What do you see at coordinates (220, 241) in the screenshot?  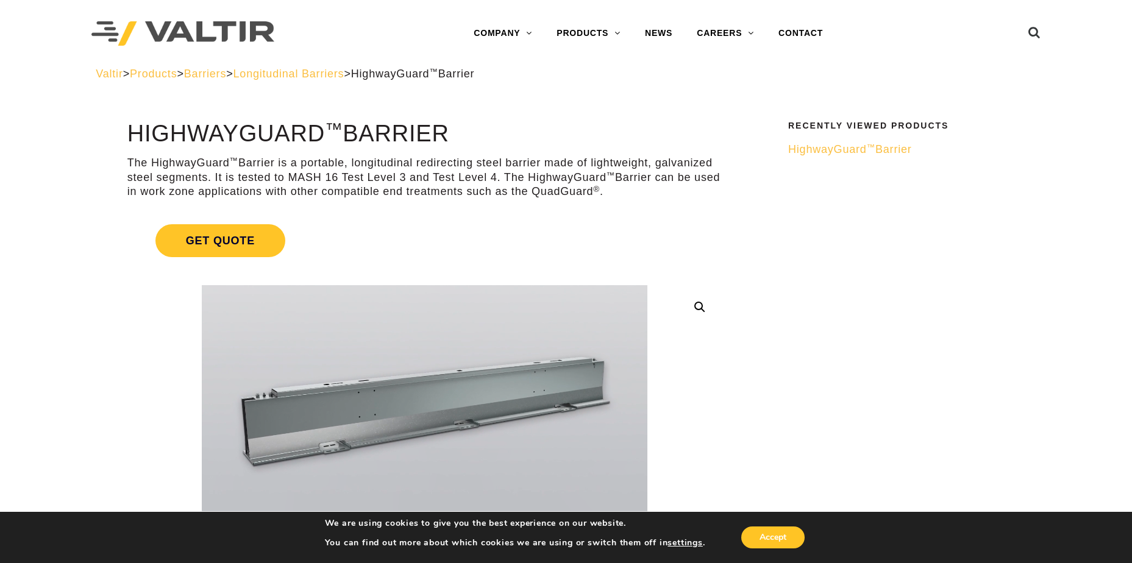 I see `span: Get Quote` at bounding box center [220, 241].